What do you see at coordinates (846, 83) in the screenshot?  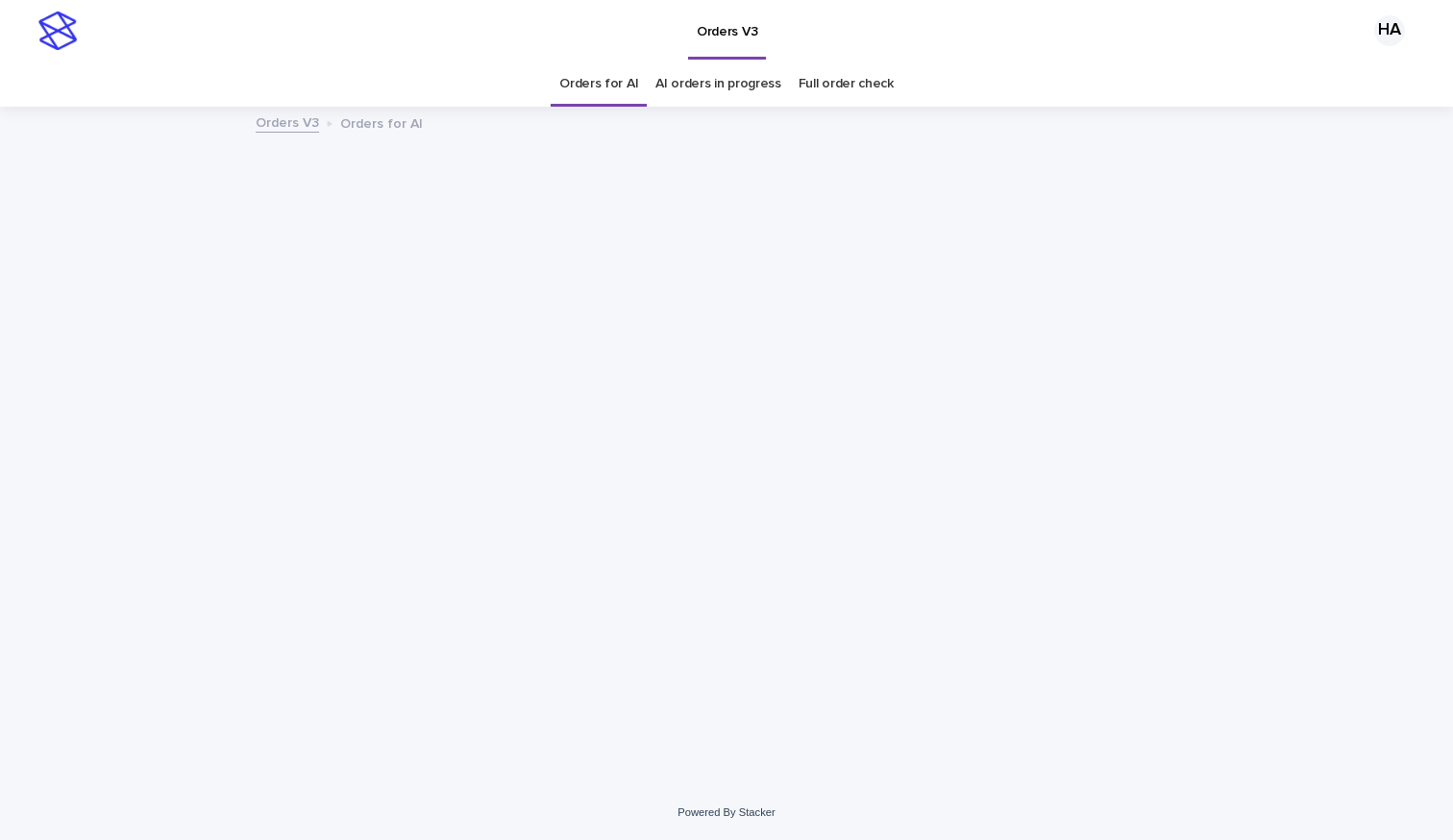 I see `a: Full order check` at bounding box center [846, 83].